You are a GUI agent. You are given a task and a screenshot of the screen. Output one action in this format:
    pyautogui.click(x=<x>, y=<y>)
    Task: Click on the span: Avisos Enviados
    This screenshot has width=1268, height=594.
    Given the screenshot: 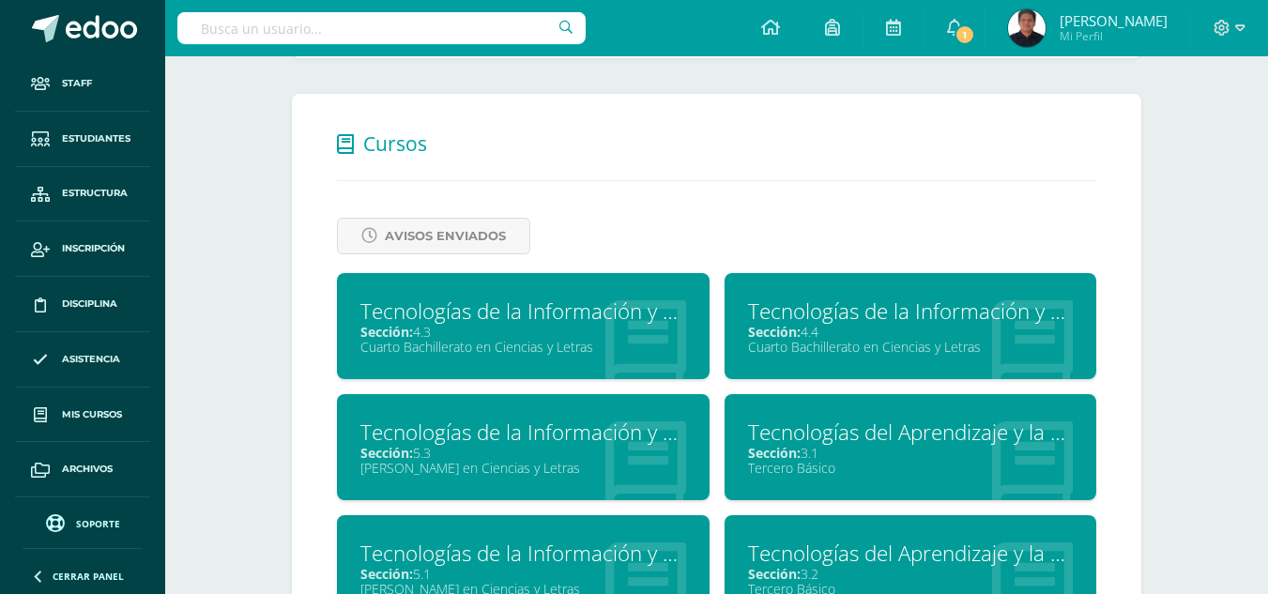 What is the action you would take?
    pyautogui.click(x=445, y=236)
    